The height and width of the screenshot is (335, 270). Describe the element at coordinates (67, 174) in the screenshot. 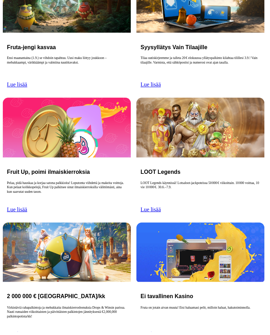

I see `h3: Fruit Up, poimi ilmaiskierroksia` at that location.